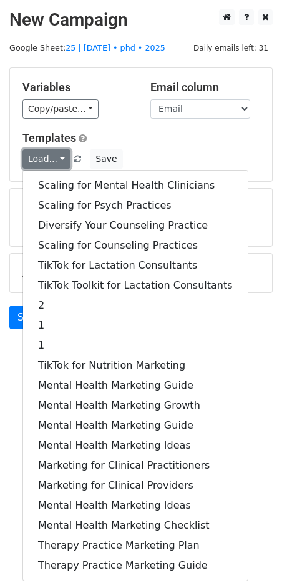 The height and width of the screenshot is (588, 282). What do you see at coordinates (135, 485) in the screenshot?
I see `a: Marketing for Clinical Providers` at bounding box center [135, 485].